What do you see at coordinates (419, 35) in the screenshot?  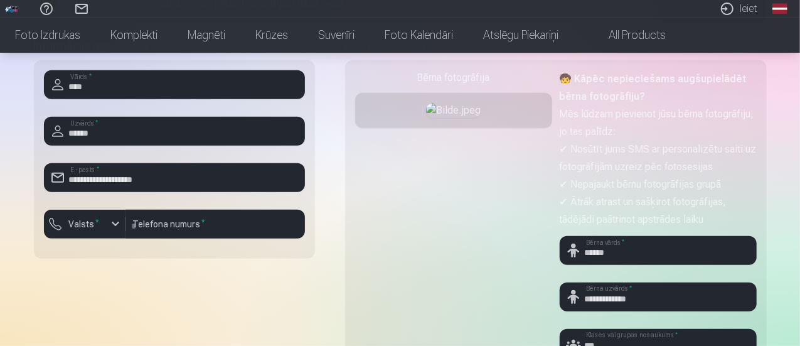 I see `a: Foto kalendāri` at bounding box center [419, 35].